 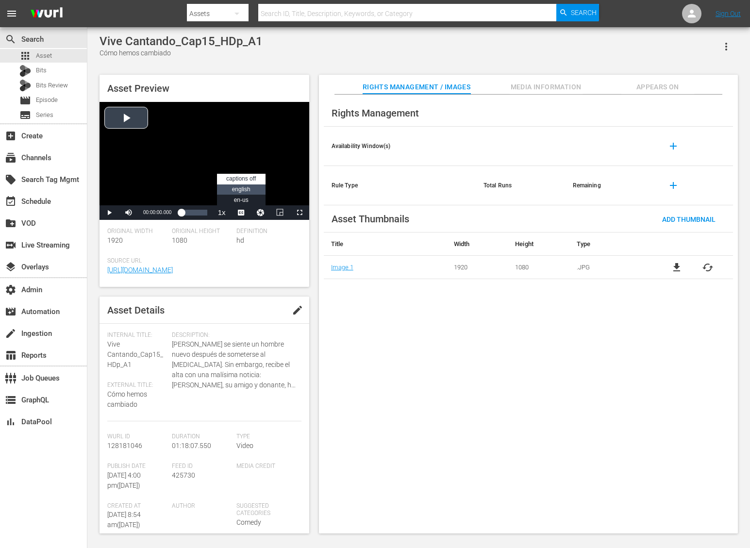 What do you see at coordinates (241, 189) in the screenshot?
I see `span: english` at bounding box center [241, 189].